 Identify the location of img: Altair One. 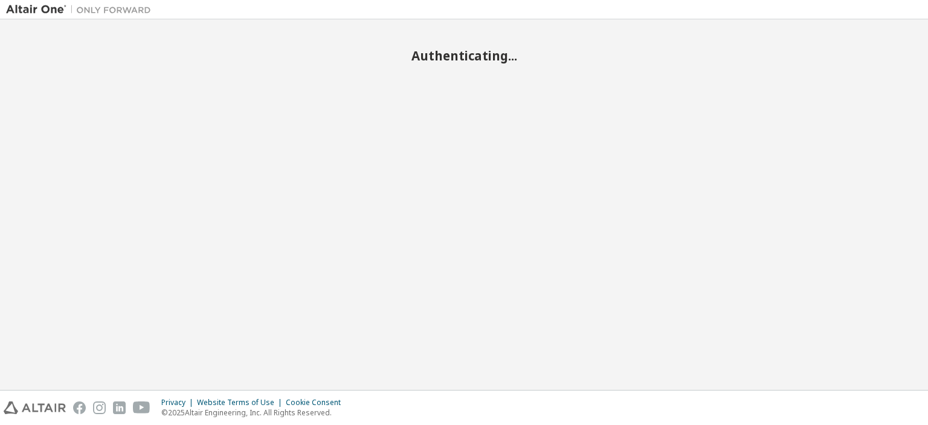
(82, 10).